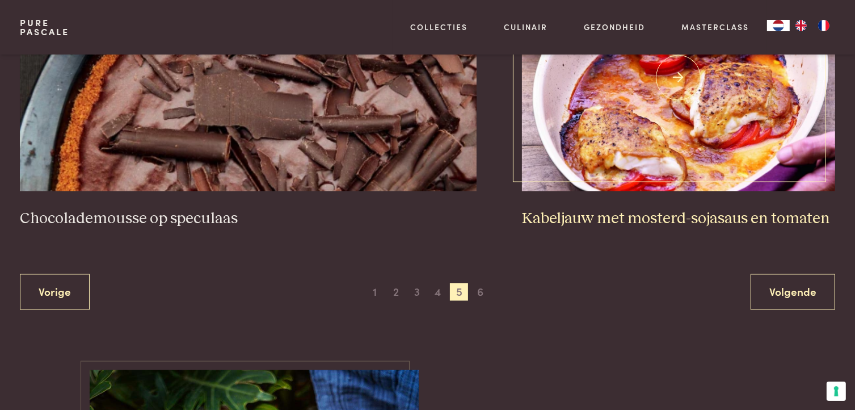 This screenshot has width=855, height=410. Describe the element at coordinates (248, 219) in the screenshot. I see `h3: Chocolademousse op speculaas` at that location.